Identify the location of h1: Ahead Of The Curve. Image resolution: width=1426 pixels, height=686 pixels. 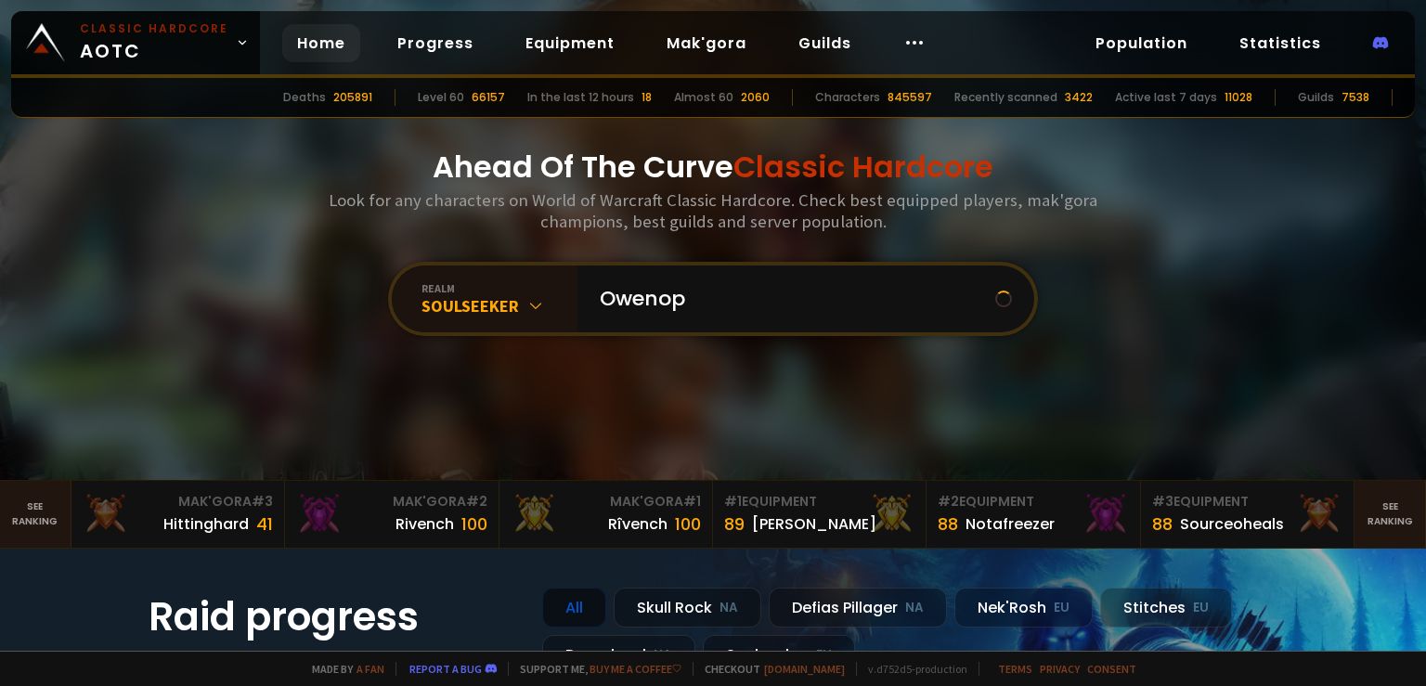
(713, 167).